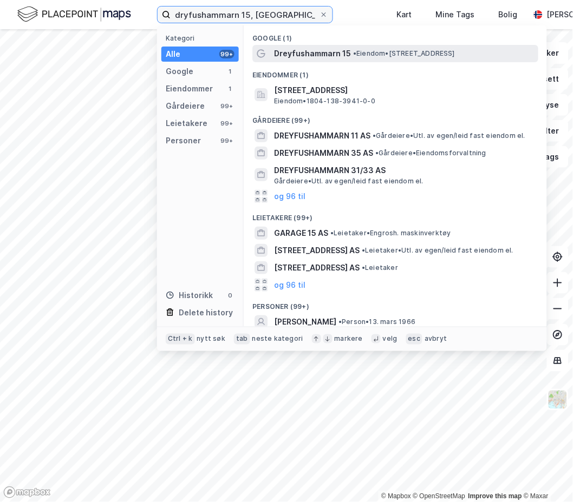 This screenshot has height=502, width=573. Describe the element at coordinates (508, 15) in the screenshot. I see `div: Bolig` at that location.